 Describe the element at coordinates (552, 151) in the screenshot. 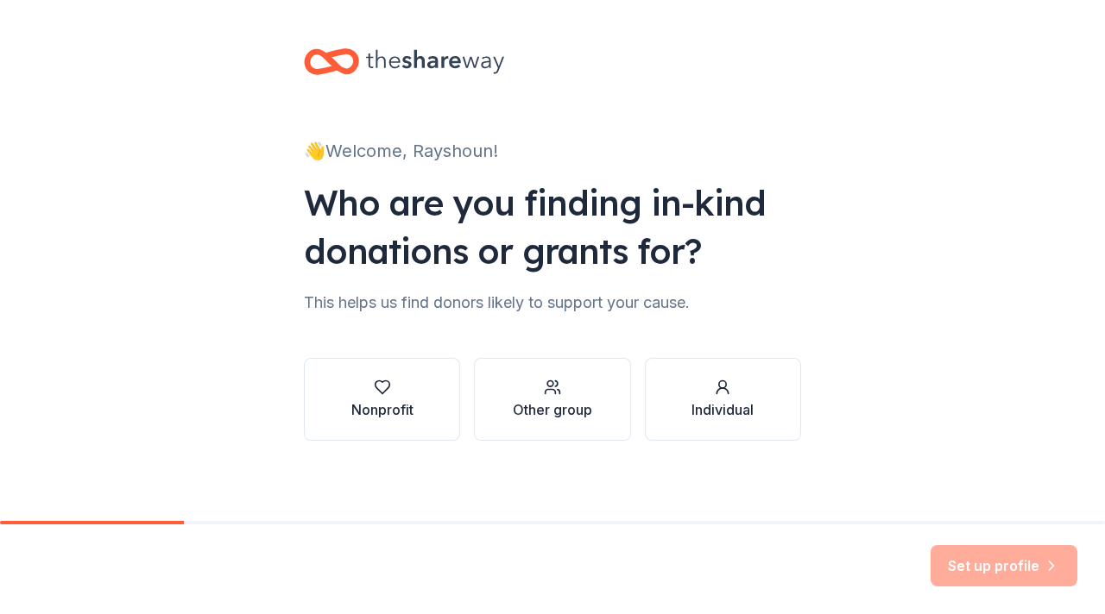

I see `div: 👋 Welcome, Rayshoun!` at that location.